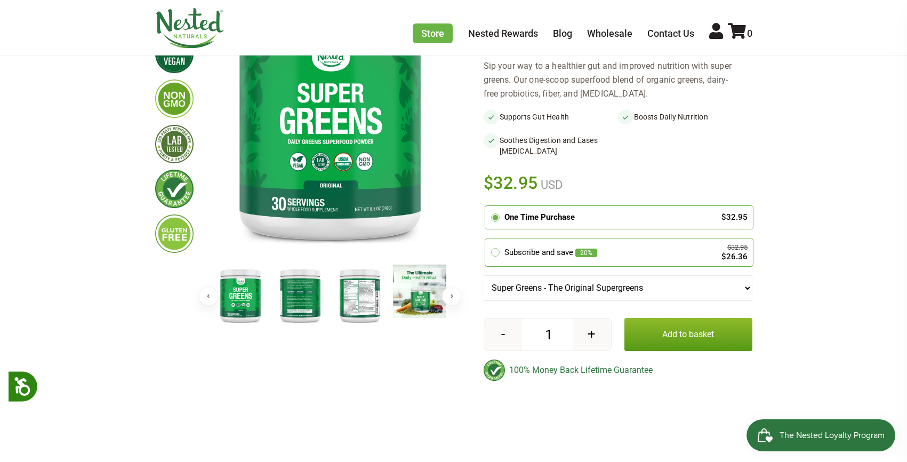 The width and height of the screenshot is (907, 462). I want to click on span: $32.95, so click(511, 183).